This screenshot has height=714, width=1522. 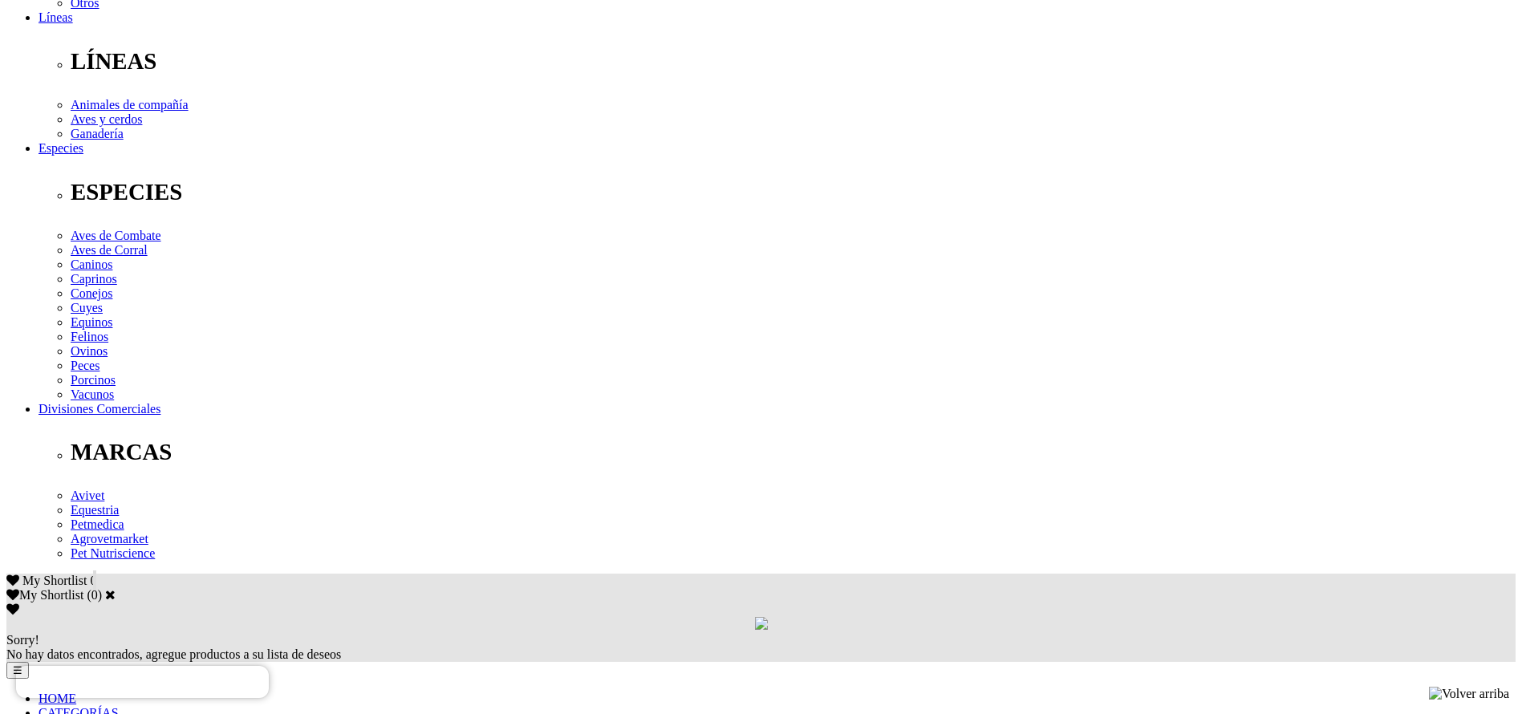 I want to click on span: Caprinos, so click(x=94, y=278).